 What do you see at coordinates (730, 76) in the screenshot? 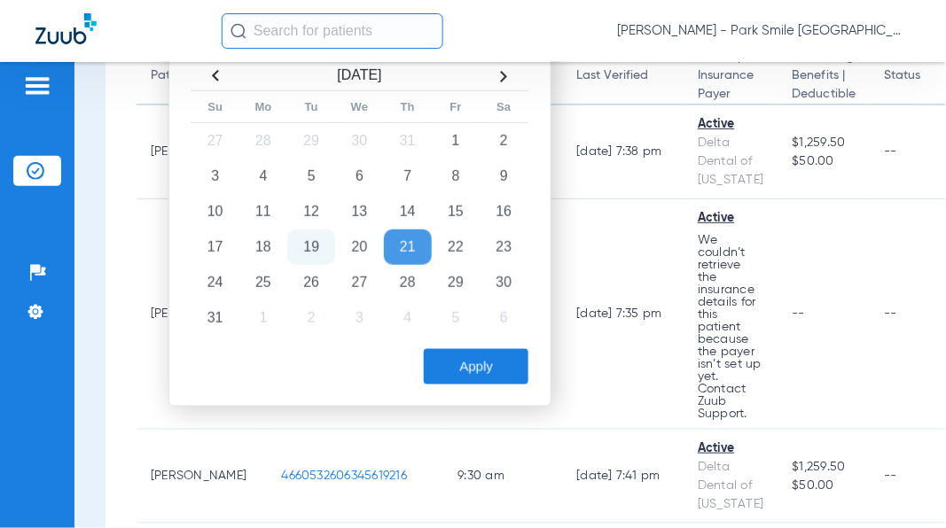
I see `th: Status |` at bounding box center [730, 76].